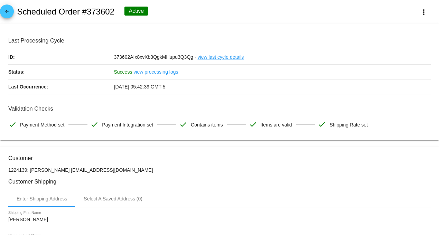 Image resolution: width=439 pixels, height=235 pixels. What do you see at coordinates (219, 158) in the screenshot?
I see `h3: Customer` at bounding box center [219, 158].